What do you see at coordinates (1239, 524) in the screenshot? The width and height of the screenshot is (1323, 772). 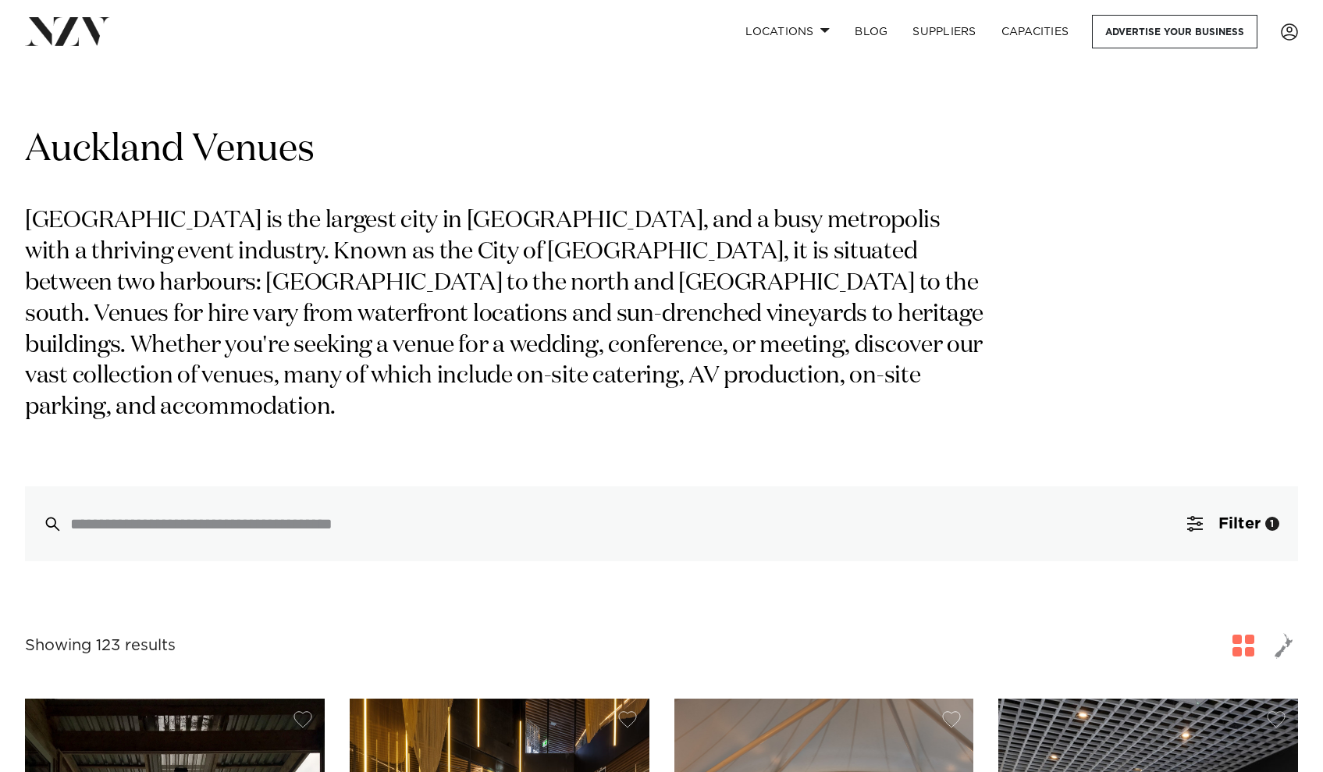 I see `span: Filter` at bounding box center [1239, 524].